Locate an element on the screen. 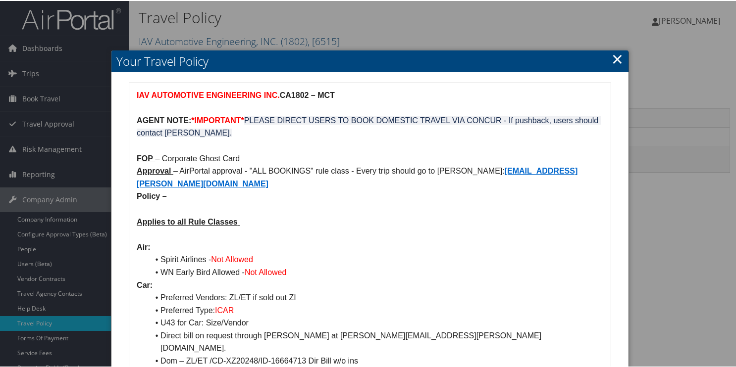  li: Dom – ZL/ET /CD-XZ20248/ID-16664713 Dir Bill w/o ins is located at coordinates (376, 361).